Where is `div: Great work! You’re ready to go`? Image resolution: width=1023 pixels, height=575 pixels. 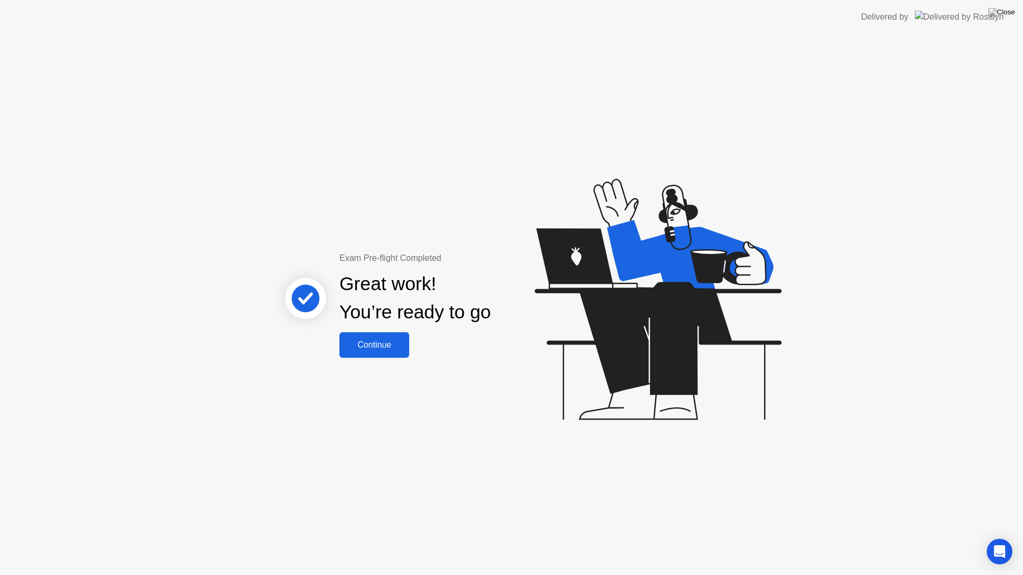
div: Great work! You’re ready to go is located at coordinates (415, 298).